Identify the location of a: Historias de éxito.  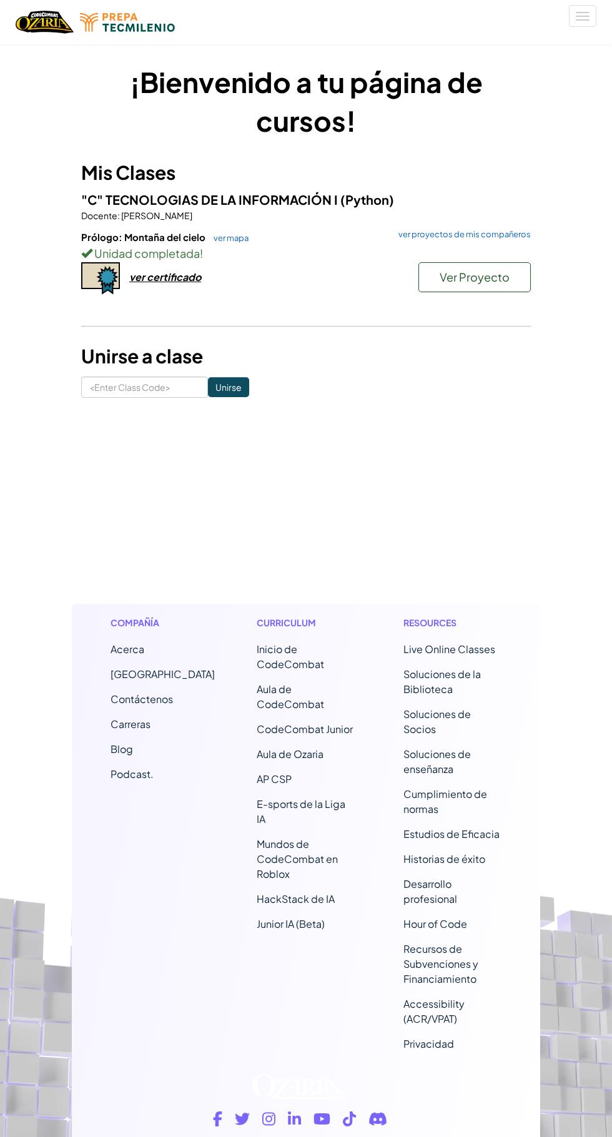
(444, 859).